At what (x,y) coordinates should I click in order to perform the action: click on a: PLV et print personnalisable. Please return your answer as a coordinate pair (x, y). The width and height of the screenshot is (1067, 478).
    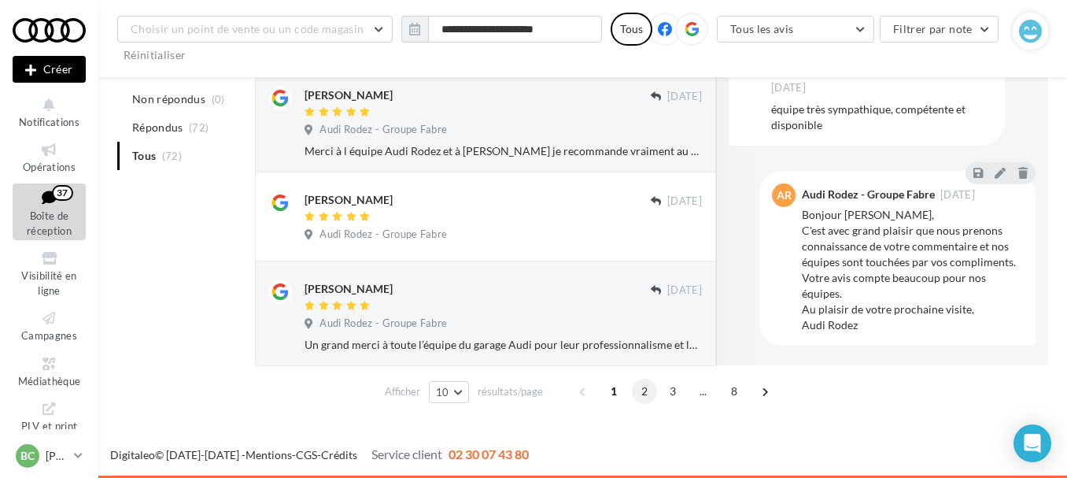
    Looking at the image, I should click on (49, 431).